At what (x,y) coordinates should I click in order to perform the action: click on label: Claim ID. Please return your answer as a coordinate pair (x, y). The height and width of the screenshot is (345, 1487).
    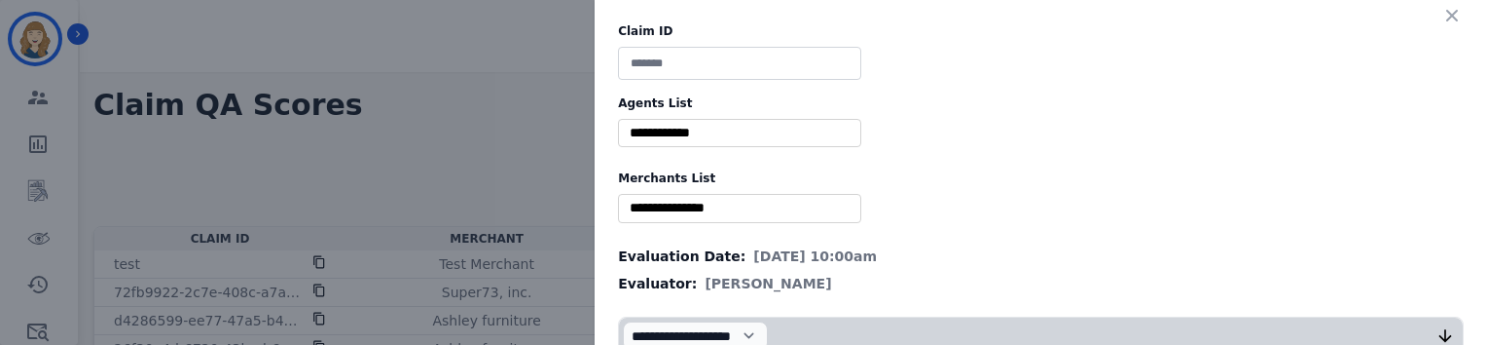
    Looking at the image, I should click on (1040, 31).